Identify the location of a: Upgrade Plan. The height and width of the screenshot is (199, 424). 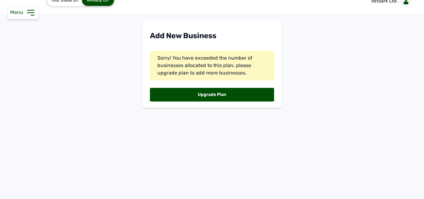
(212, 95).